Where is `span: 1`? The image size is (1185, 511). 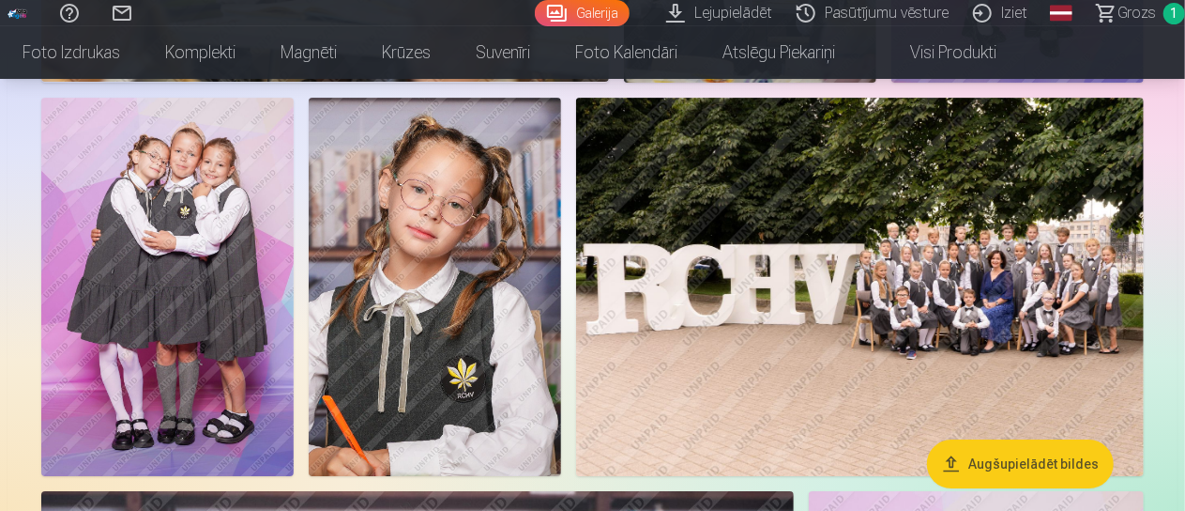 span: 1 is located at coordinates (1174, 13).